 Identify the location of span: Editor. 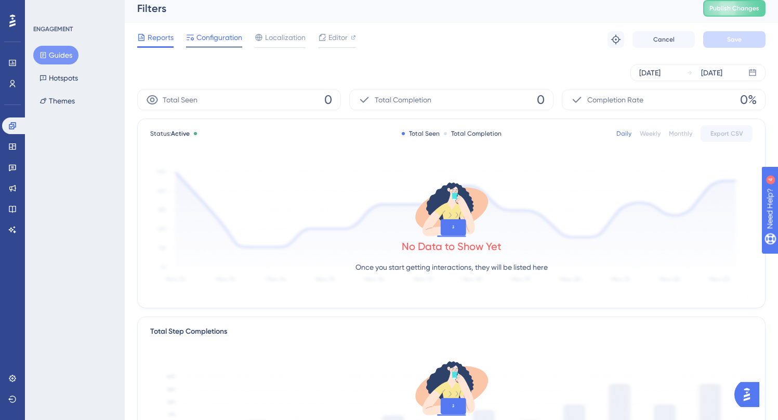
(338, 37).